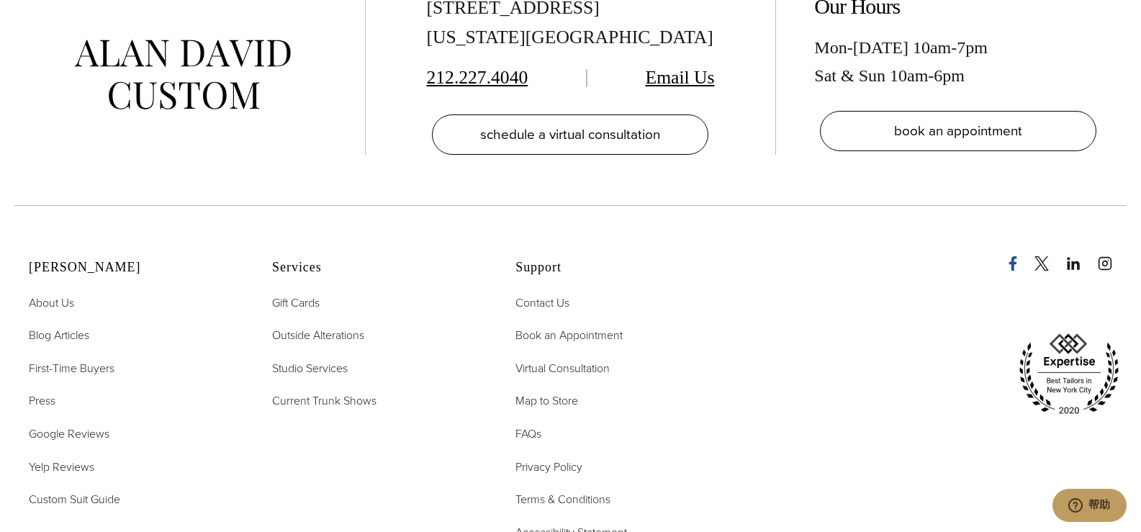  I want to click on a: 212.227.4040, so click(476, 77).